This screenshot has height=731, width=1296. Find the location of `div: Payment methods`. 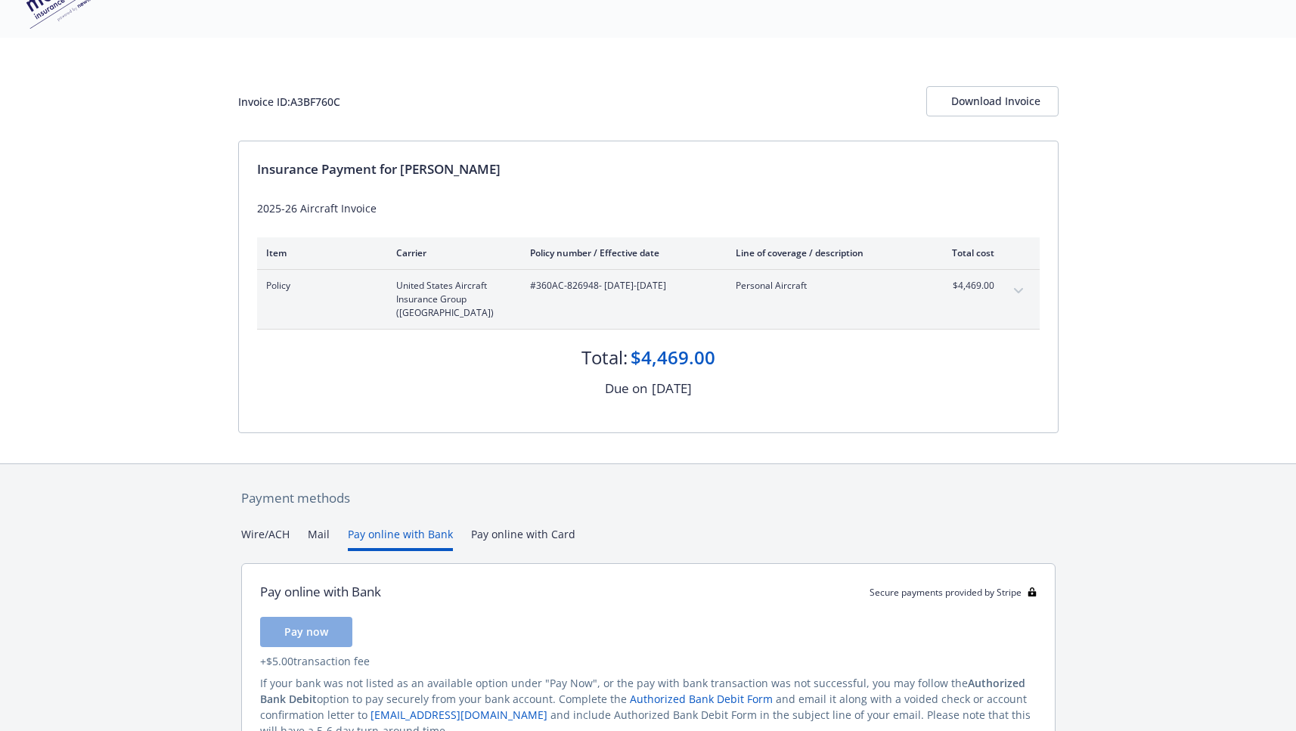

div: Payment methods is located at coordinates (648, 498).